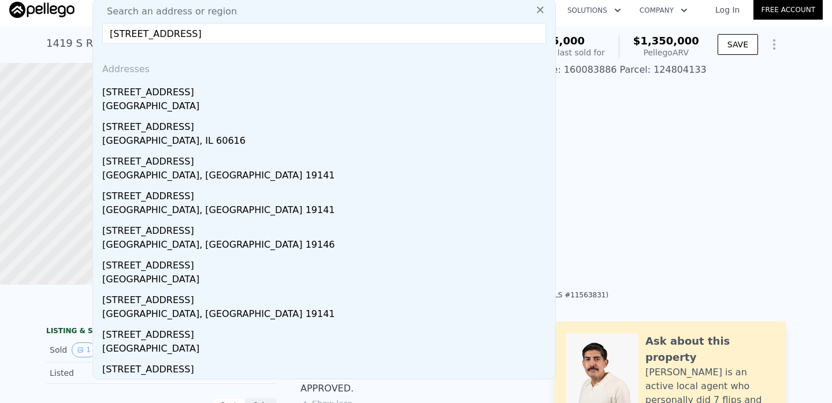  I want to click on a: Log In, so click(727, 10).